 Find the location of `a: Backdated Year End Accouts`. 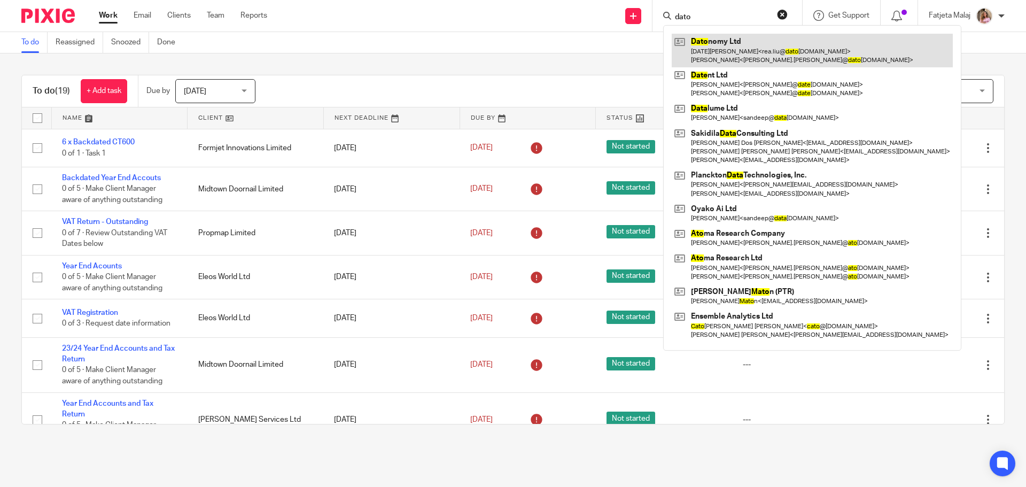

a: Backdated Year End Accouts is located at coordinates (111, 178).